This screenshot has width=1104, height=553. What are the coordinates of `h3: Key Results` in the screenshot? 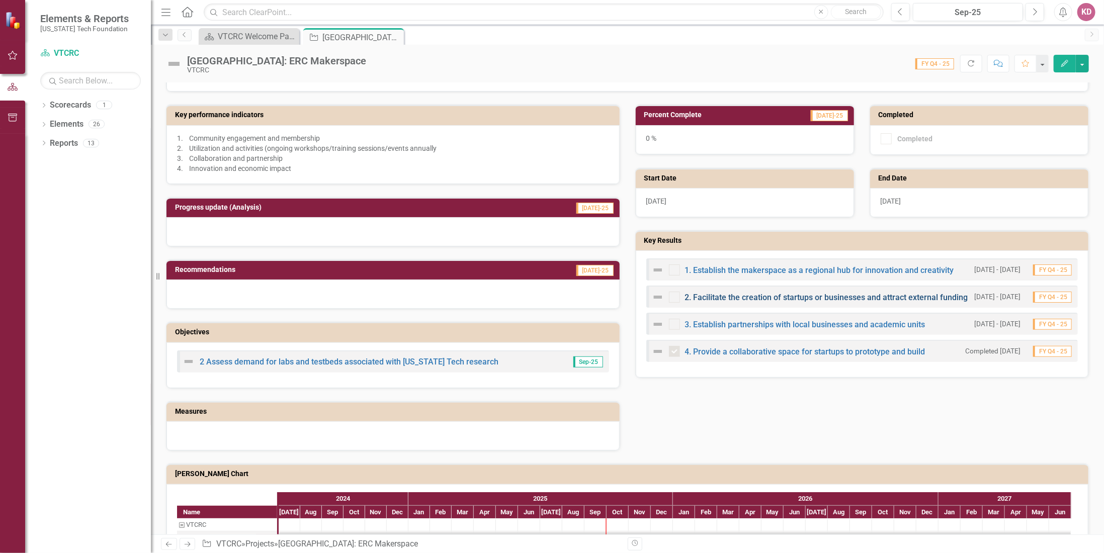 It's located at (864, 240).